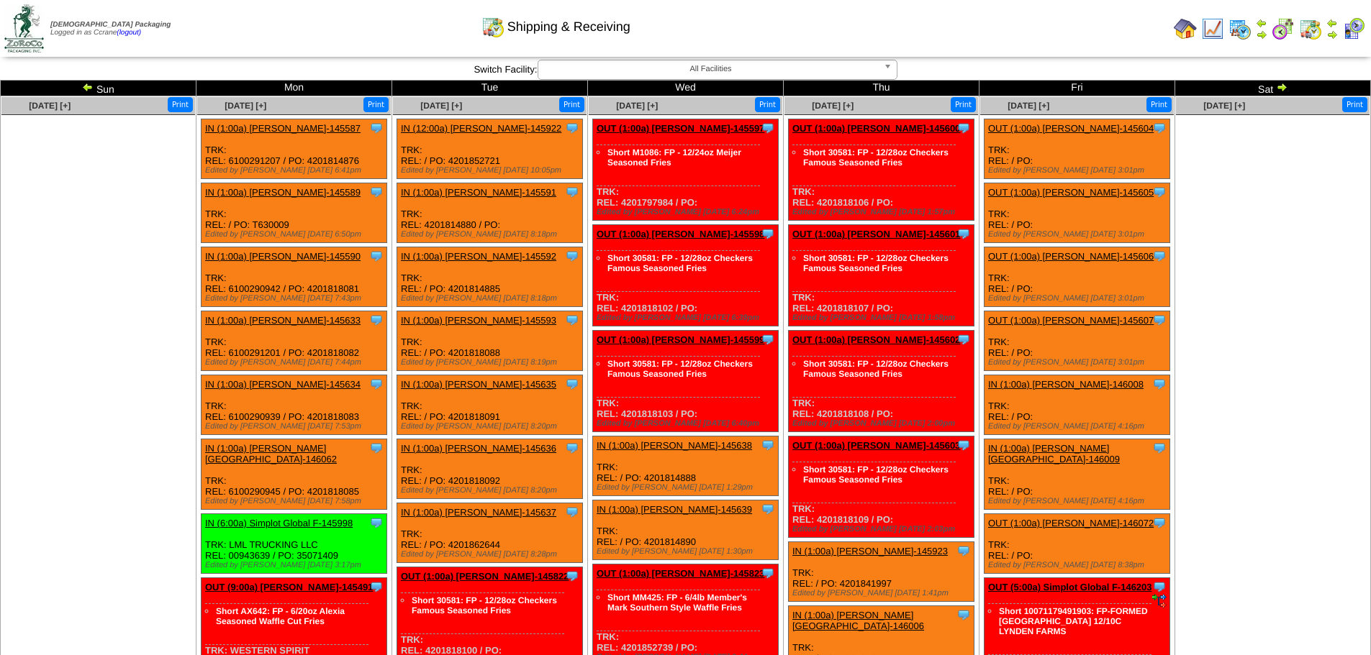 Image resolution: width=1371 pixels, height=655 pixels. Describe the element at coordinates (686, 88) in the screenshot. I see `td: Wed` at that location.